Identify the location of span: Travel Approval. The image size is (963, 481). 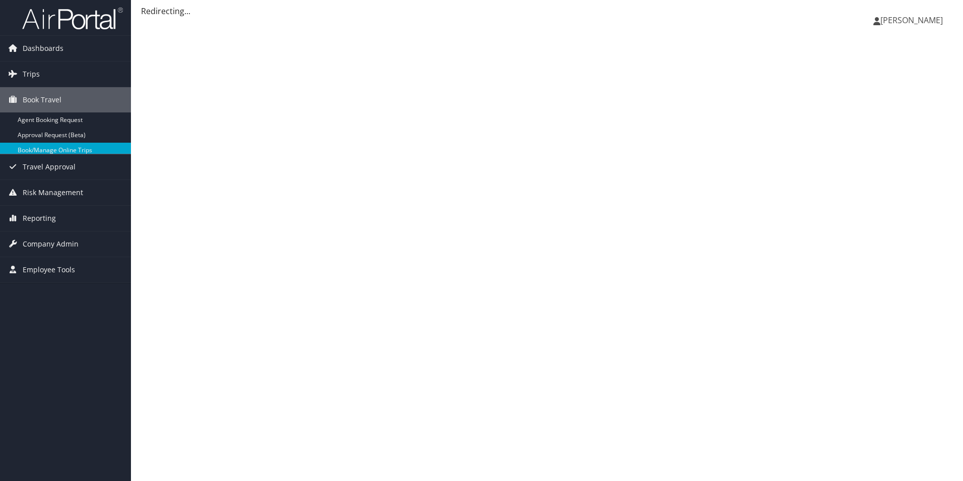
(49, 167).